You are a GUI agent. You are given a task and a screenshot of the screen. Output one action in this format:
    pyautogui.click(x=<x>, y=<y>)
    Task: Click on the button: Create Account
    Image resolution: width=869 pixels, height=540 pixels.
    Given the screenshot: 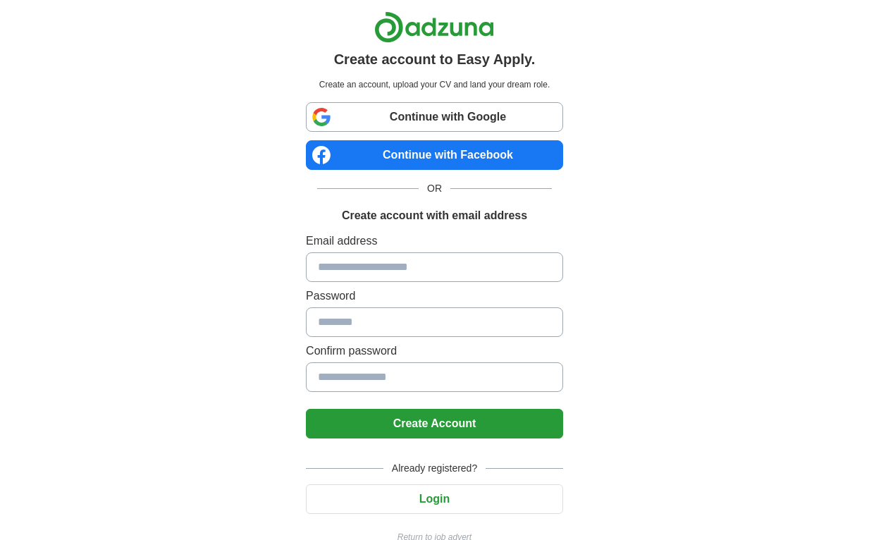 What is the action you would take?
    pyautogui.click(x=434, y=424)
    